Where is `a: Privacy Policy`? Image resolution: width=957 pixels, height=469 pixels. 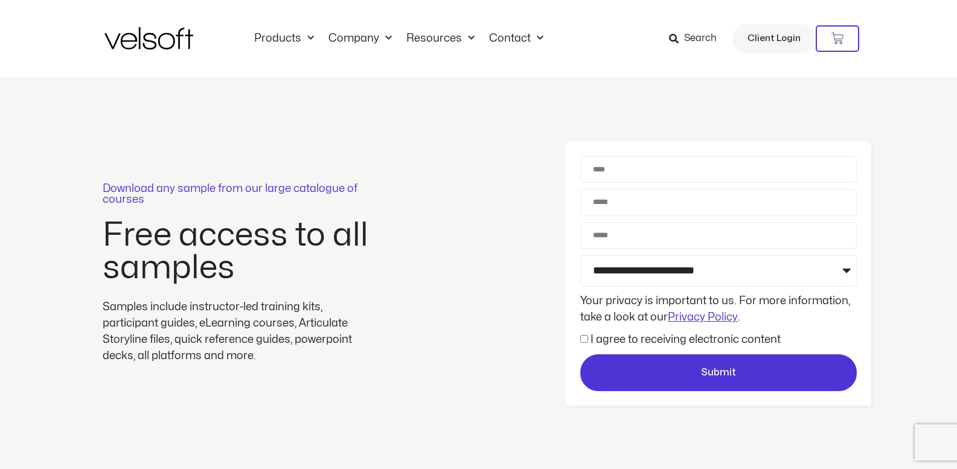 a: Privacy Policy is located at coordinates (703, 317).